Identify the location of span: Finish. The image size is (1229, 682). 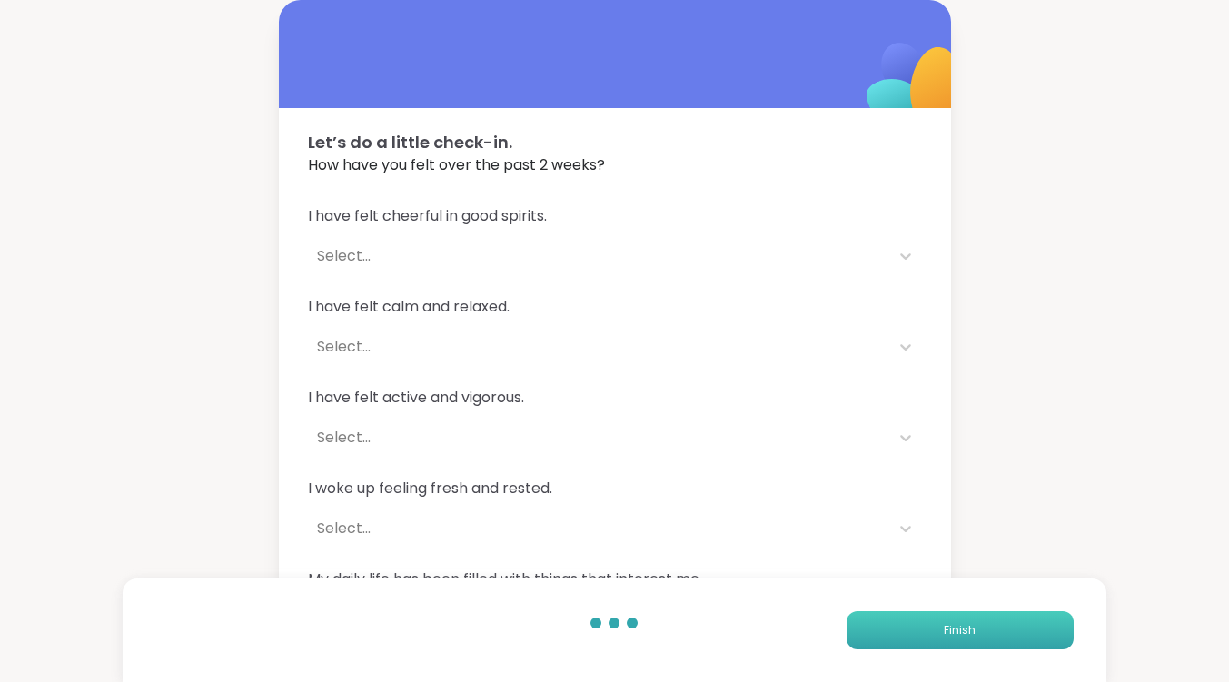
(959, 630).